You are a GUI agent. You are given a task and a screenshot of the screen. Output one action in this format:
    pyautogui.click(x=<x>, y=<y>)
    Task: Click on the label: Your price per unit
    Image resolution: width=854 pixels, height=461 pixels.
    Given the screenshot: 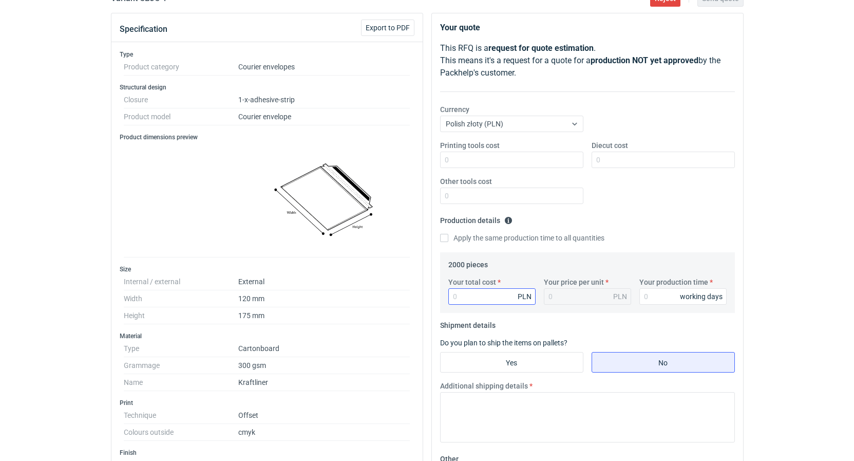 What is the action you would take?
    pyautogui.click(x=574, y=282)
    